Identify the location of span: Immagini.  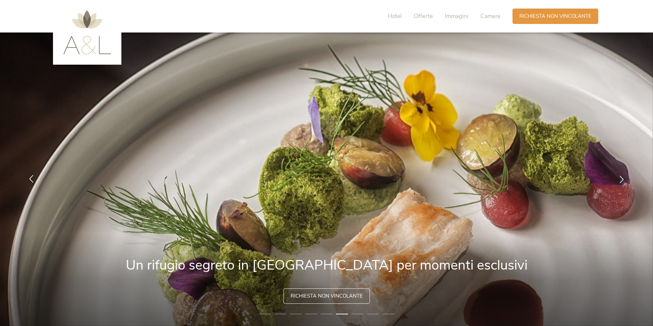
(456, 16).